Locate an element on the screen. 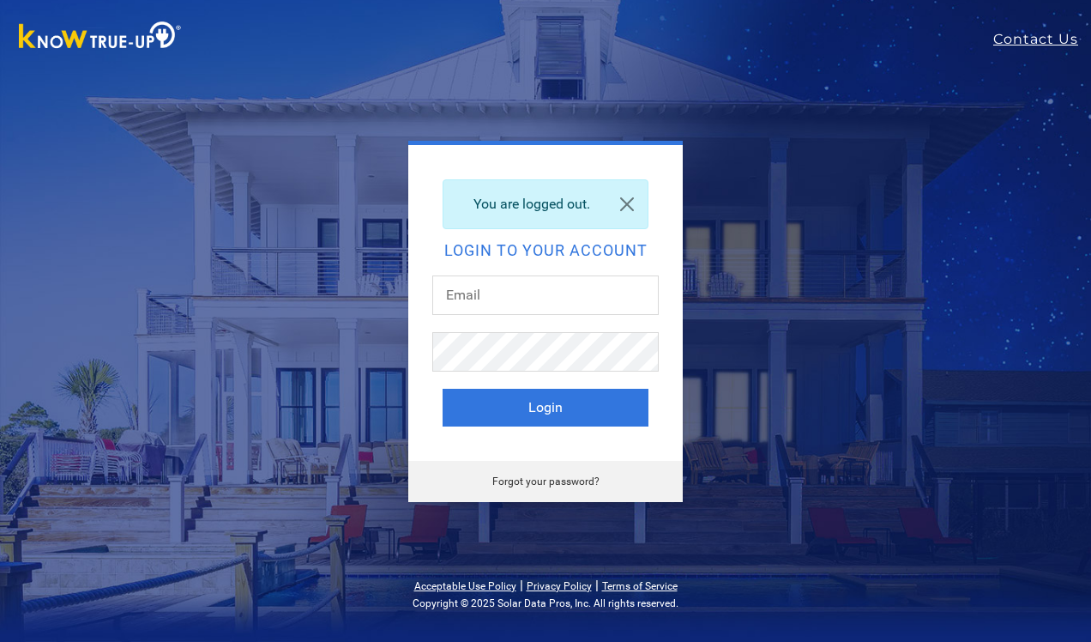 The width and height of the screenshot is (1091, 642). a: Close is located at coordinates (627, 204).